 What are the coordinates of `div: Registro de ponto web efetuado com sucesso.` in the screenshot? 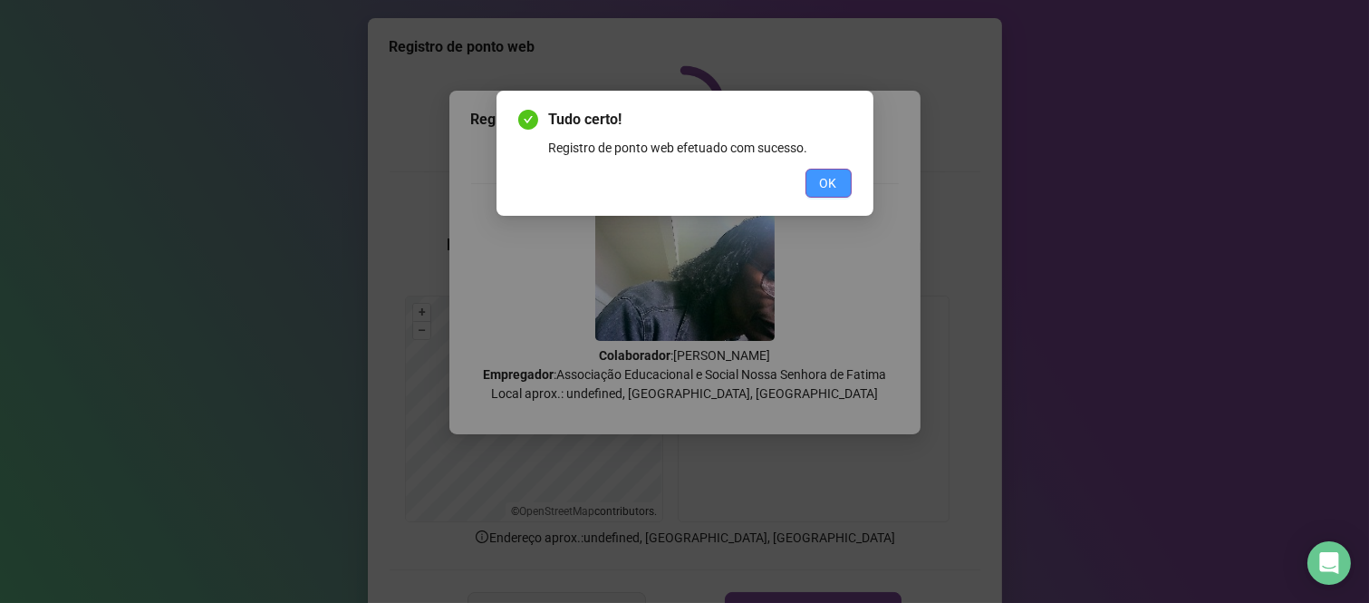 It's located at (700, 148).